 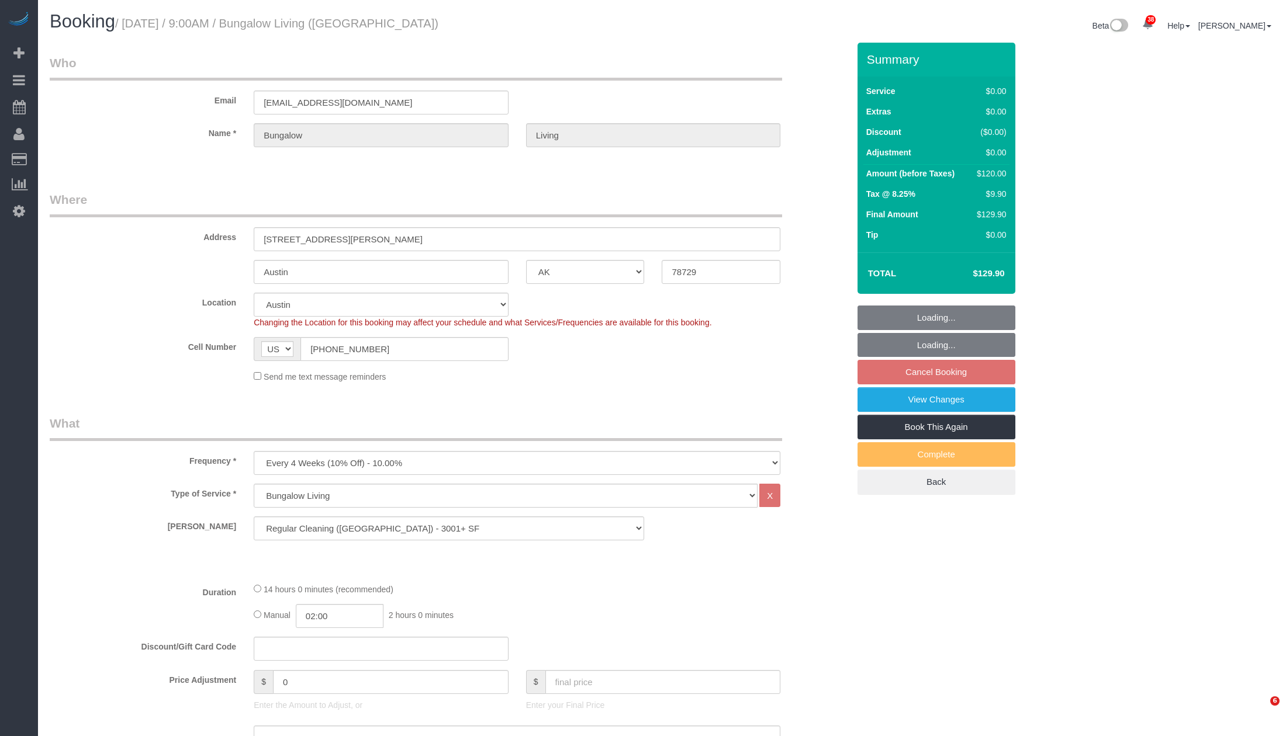 What do you see at coordinates (415, 67) in the screenshot?
I see `legend: Who` at bounding box center [415, 67].